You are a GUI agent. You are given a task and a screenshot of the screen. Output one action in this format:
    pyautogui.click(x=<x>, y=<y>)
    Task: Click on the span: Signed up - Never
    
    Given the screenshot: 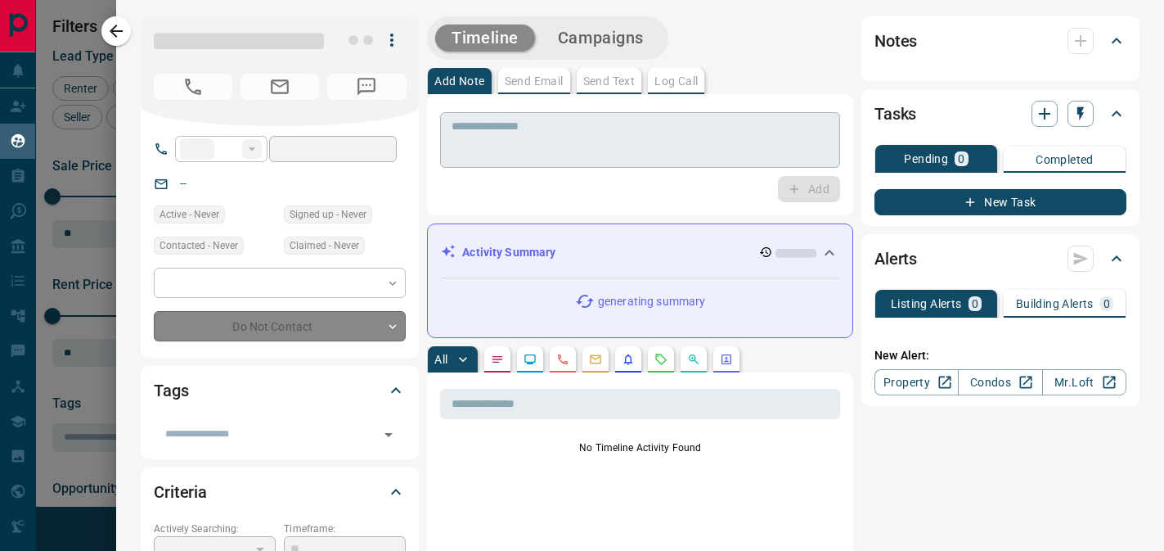 What is the action you would take?
    pyautogui.click(x=328, y=214)
    